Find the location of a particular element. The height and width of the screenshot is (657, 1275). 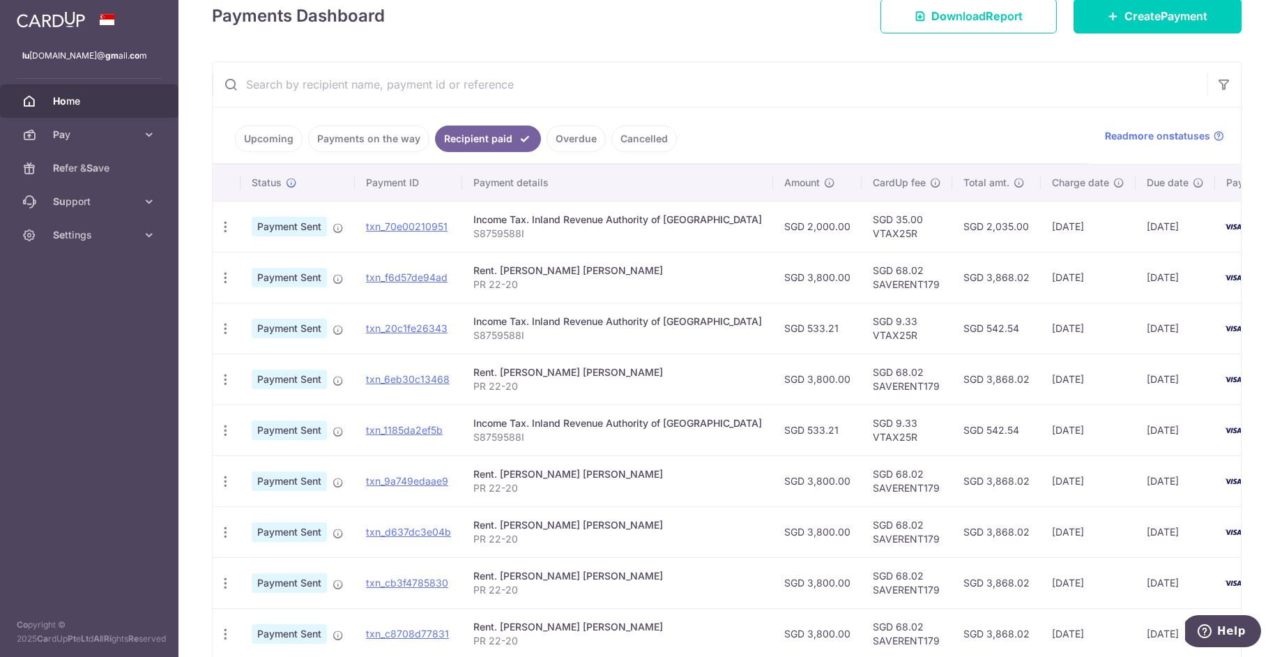

th: Payment details is located at coordinates (618, 183).